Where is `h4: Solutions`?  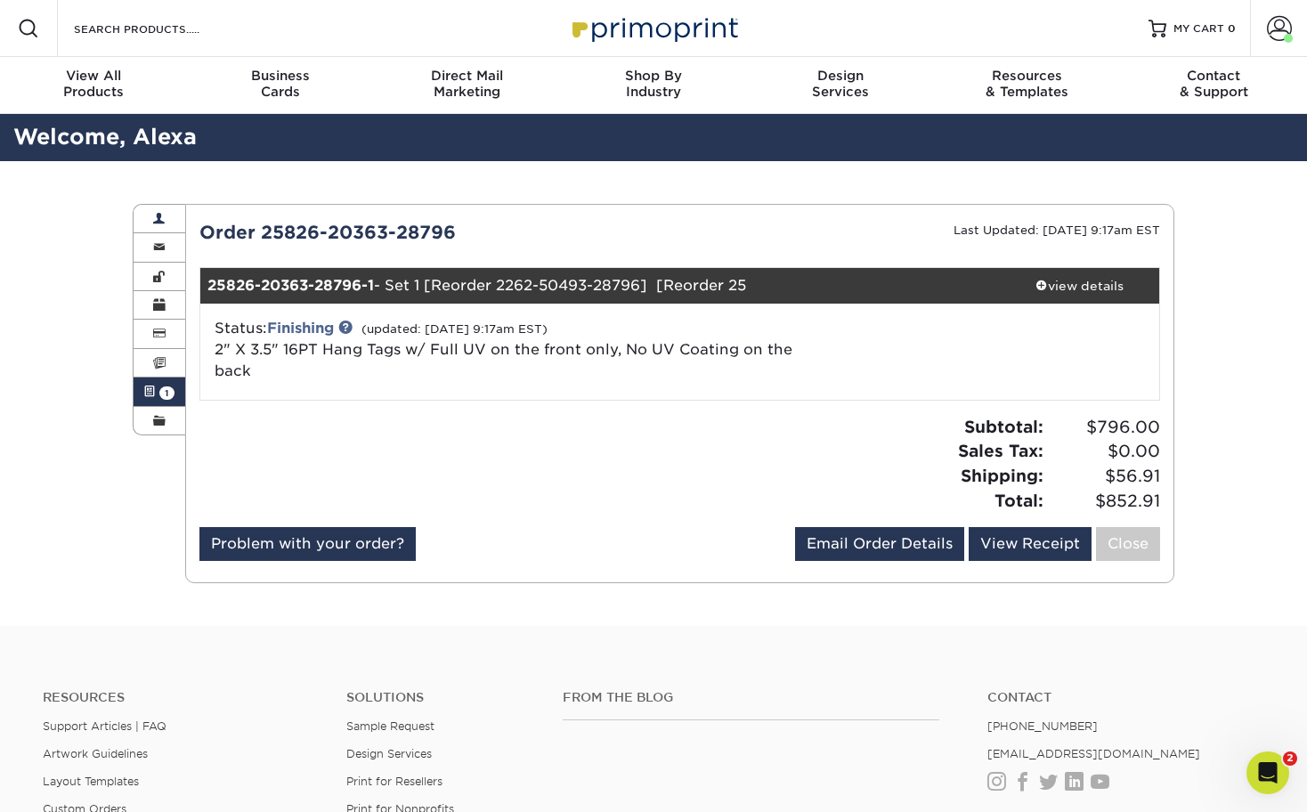 h4: Solutions is located at coordinates (441, 697).